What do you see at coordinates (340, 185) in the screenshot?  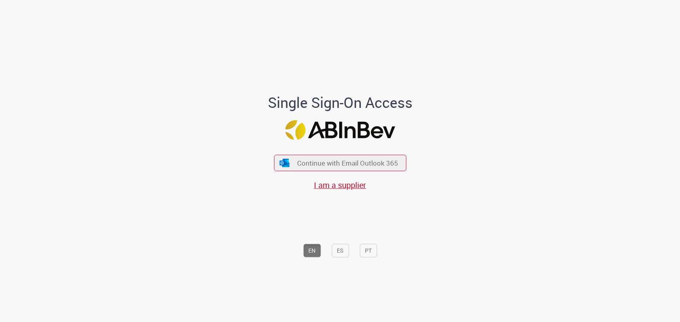 I see `span: I am a supplier` at bounding box center [340, 185].